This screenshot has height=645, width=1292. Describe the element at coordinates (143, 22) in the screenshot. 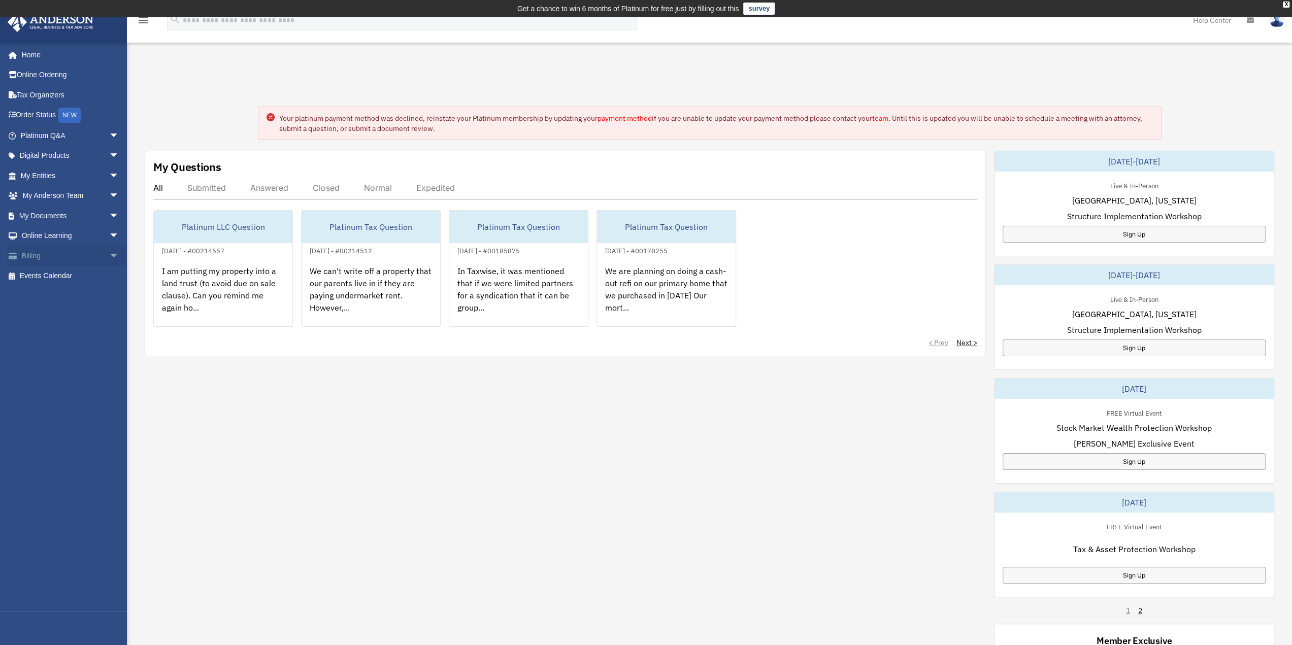

I see `a: menu` at that location.